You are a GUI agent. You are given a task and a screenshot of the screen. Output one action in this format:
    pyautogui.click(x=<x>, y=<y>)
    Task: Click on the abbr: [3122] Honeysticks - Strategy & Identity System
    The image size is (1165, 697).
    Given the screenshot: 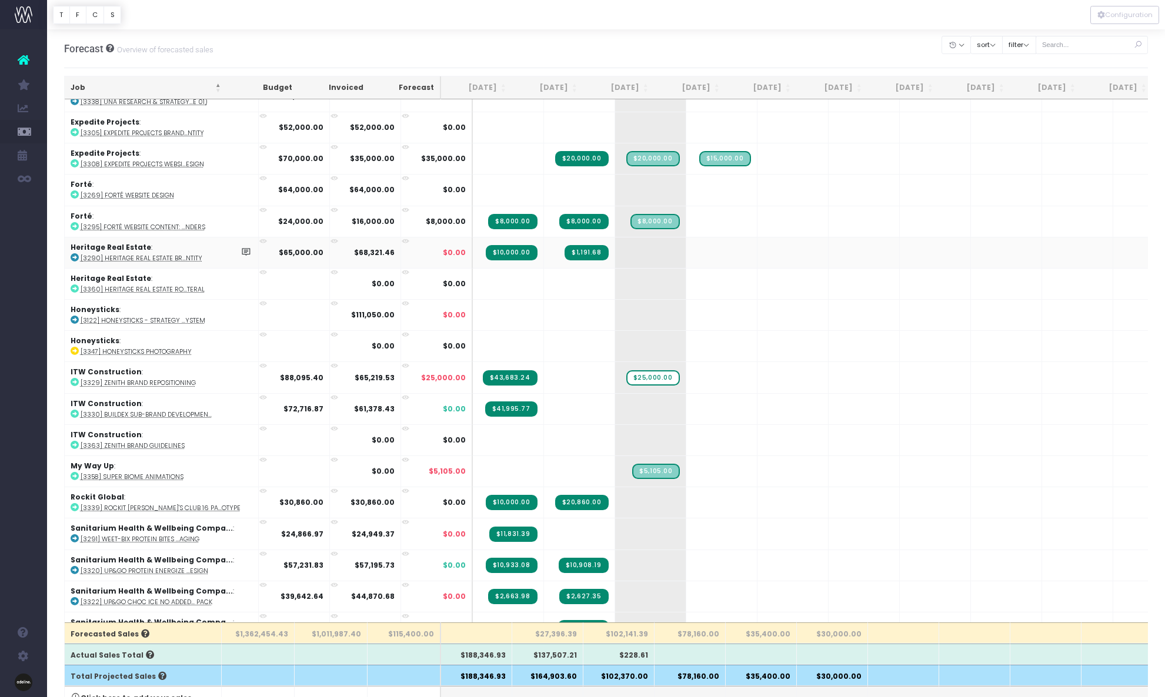 What is the action you would take?
    pyautogui.click(x=143, y=320)
    